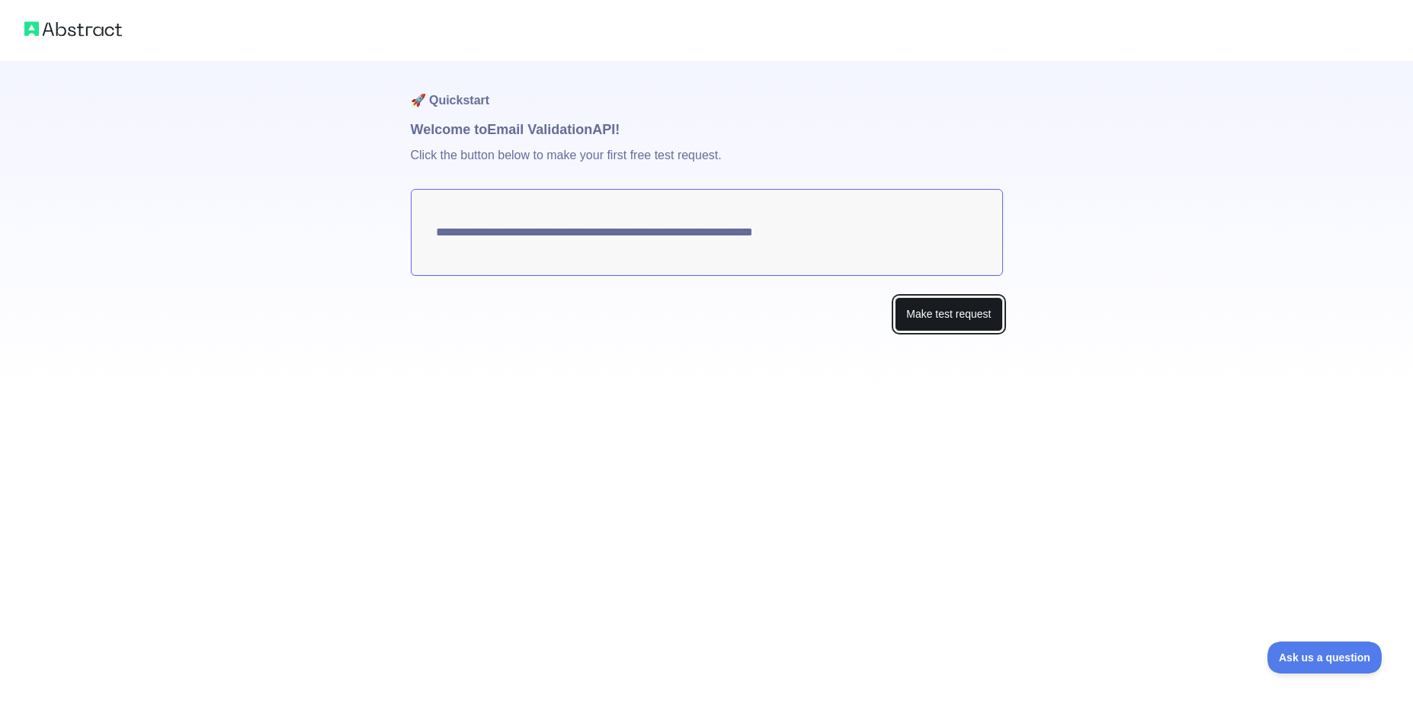  Describe the element at coordinates (707, 165) in the screenshot. I see `p: Click the button below to make your first free test request.` at that location.